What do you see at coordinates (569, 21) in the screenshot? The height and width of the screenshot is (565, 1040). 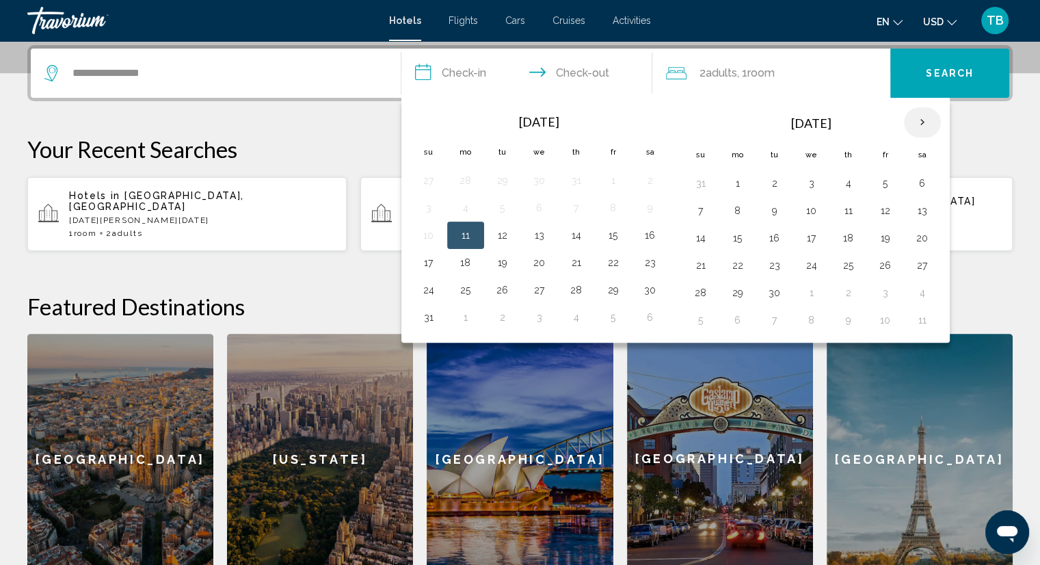 I see `span: Cruises` at bounding box center [569, 21].